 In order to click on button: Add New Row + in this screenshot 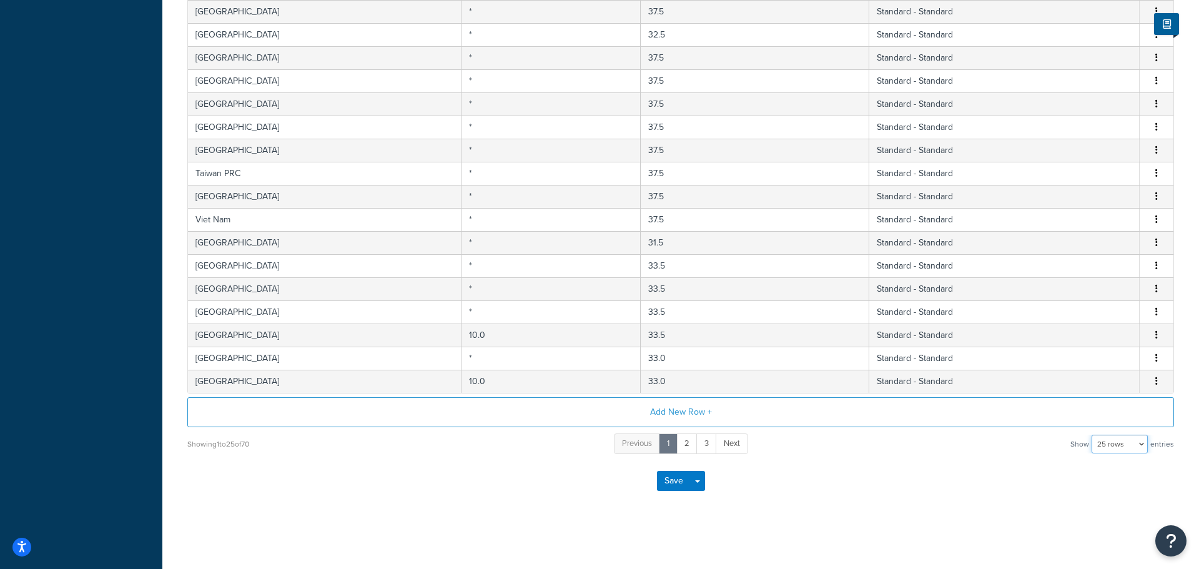, I will do `click(681, 412)`.